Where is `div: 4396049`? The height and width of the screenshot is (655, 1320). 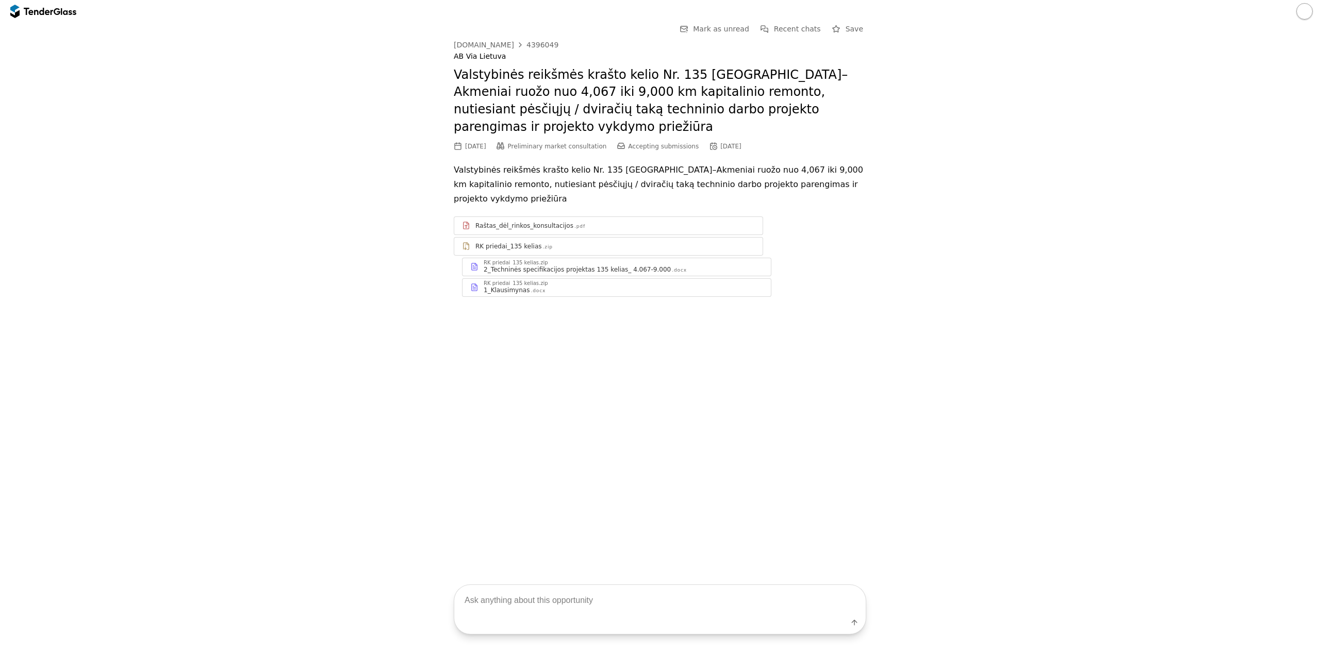 div: 4396049 is located at coordinates (542, 45).